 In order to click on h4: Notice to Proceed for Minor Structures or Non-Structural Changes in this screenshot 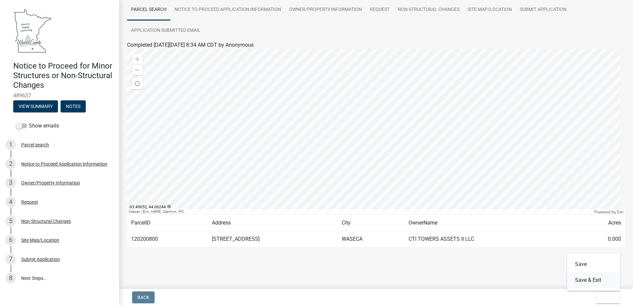, I will do `click(64, 75)`.